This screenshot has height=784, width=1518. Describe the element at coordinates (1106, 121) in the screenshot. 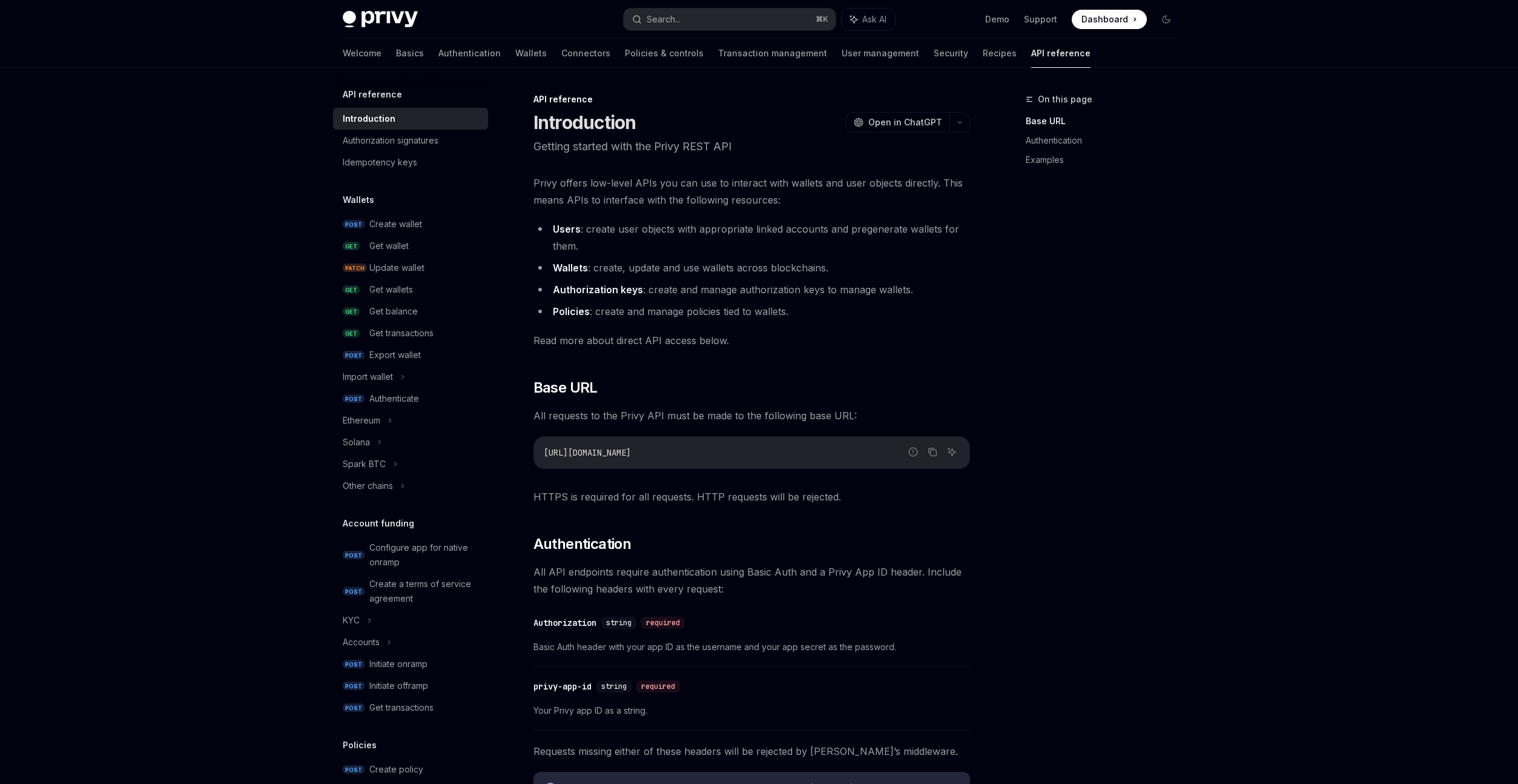

I see `a: Base URL` at that location.